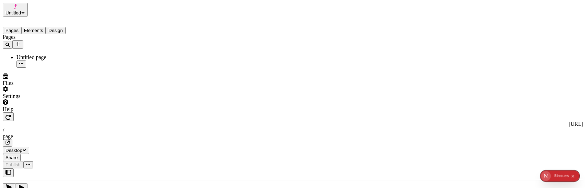 Image resolution: width=586 pixels, height=188 pixels. Describe the element at coordinates (44, 83) in the screenshot. I see `div: Files` at that location.